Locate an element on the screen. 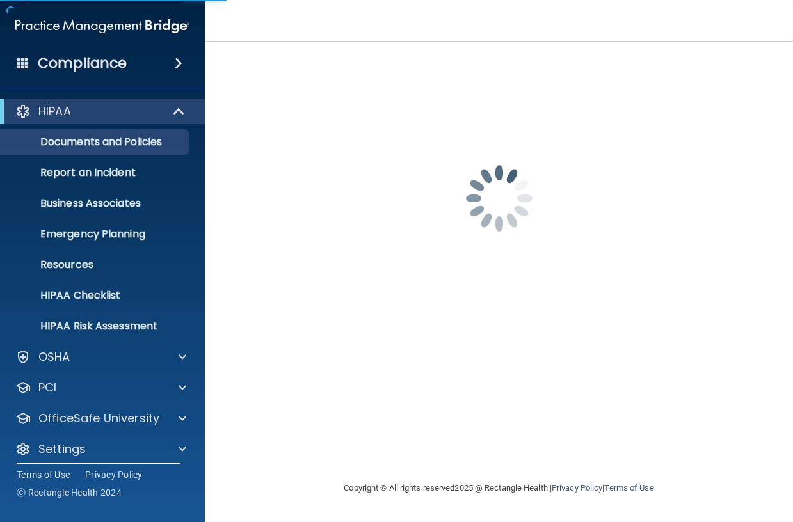 Image resolution: width=793 pixels, height=522 pixels. a: OSHA is located at coordinates (101, 357).